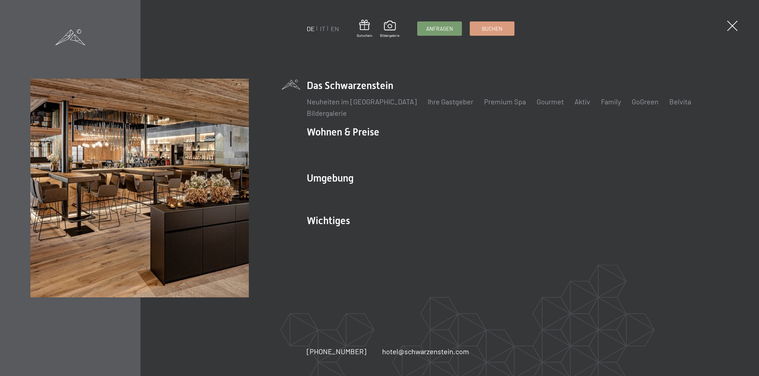 Image resolution: width=759 pixels, height=376 pixels. Describe the element at coordinates (492, 29) in the screenshot. I see `span: Buchen` at that location.